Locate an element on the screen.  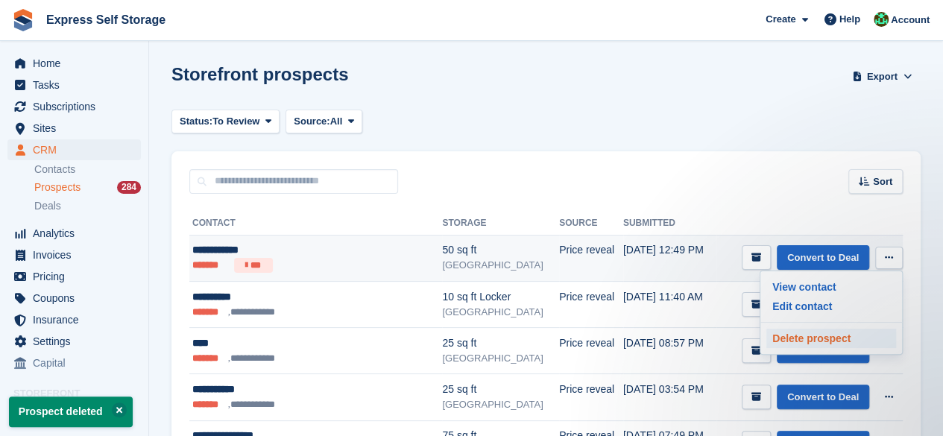
p: Delete prospect is located at coordinates (831, 338).